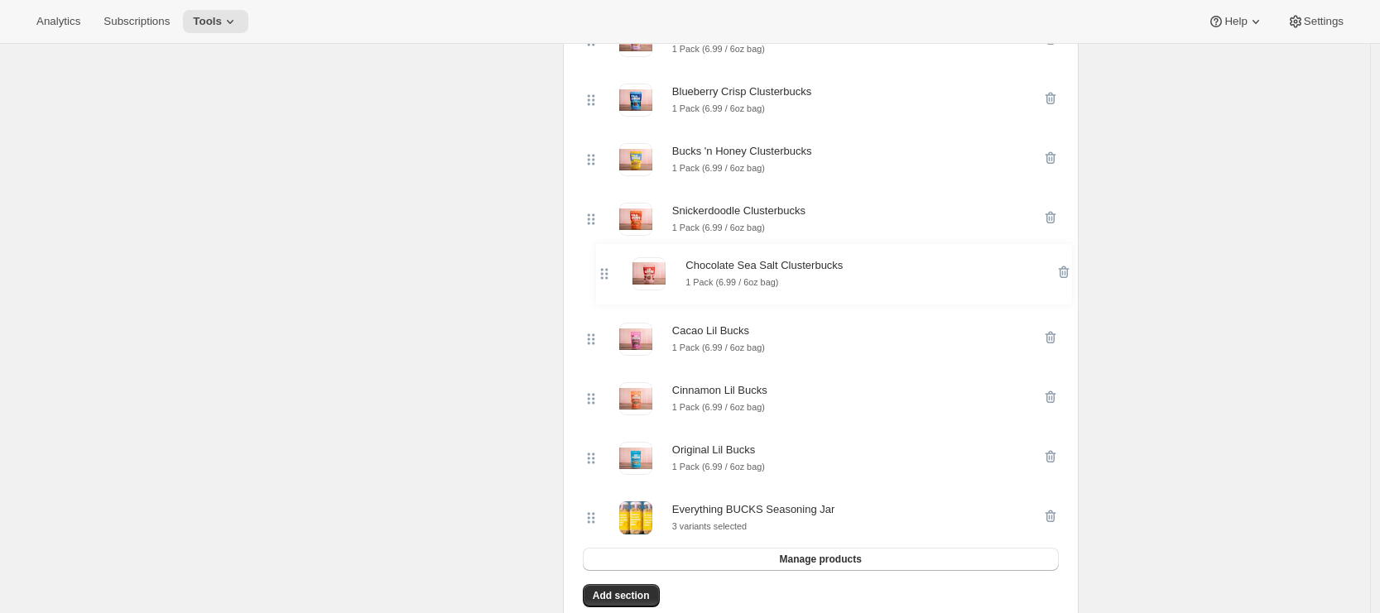 This screenshot has height=613, width=1380. What do you see at coordinates (58, 22) in the screenshot?
I see `span: Analytics` at bounding box center [58, 22].